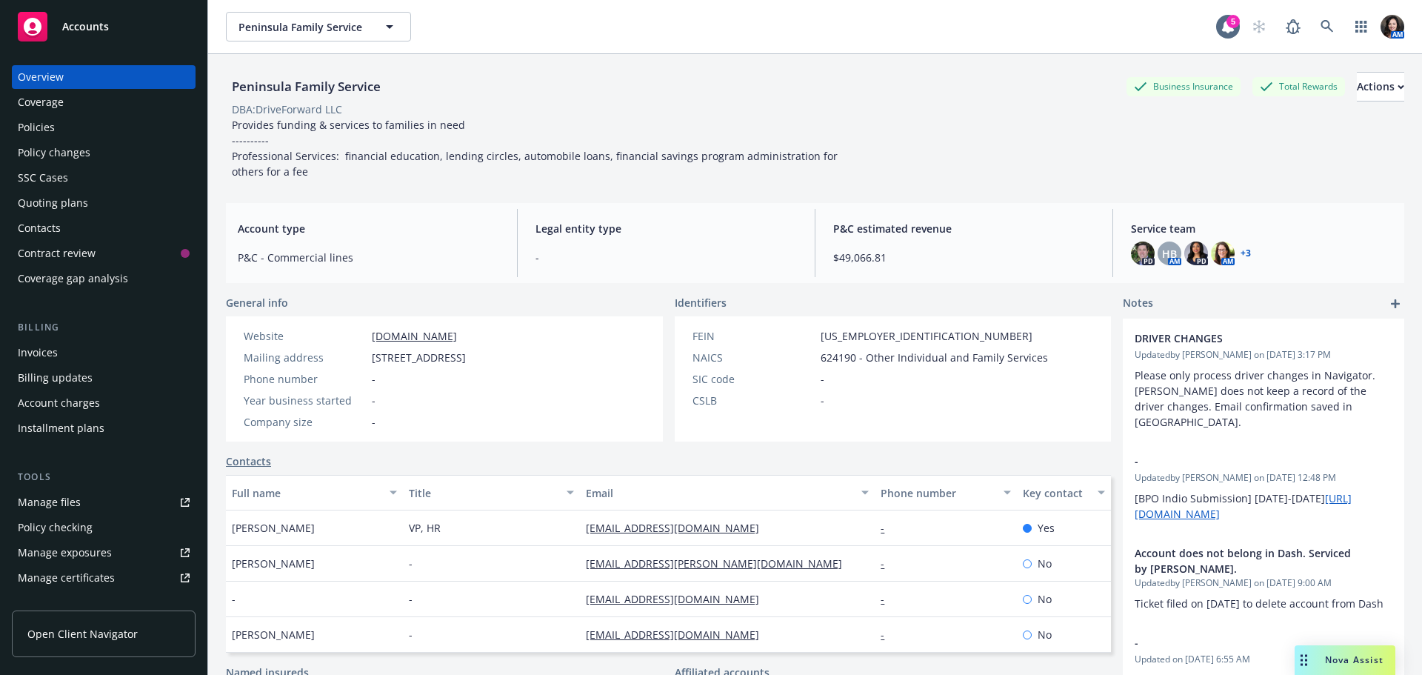 The width and height of the screenshot is (1422, 675). I want to click on a: Quoting plans, so click(104, 203).